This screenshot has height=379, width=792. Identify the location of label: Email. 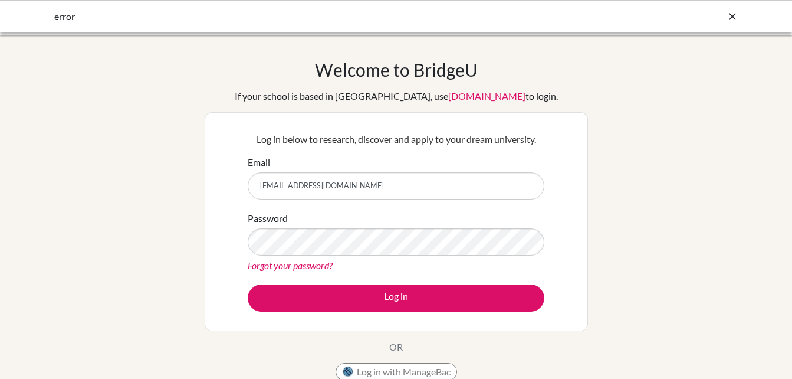
(259, 162).